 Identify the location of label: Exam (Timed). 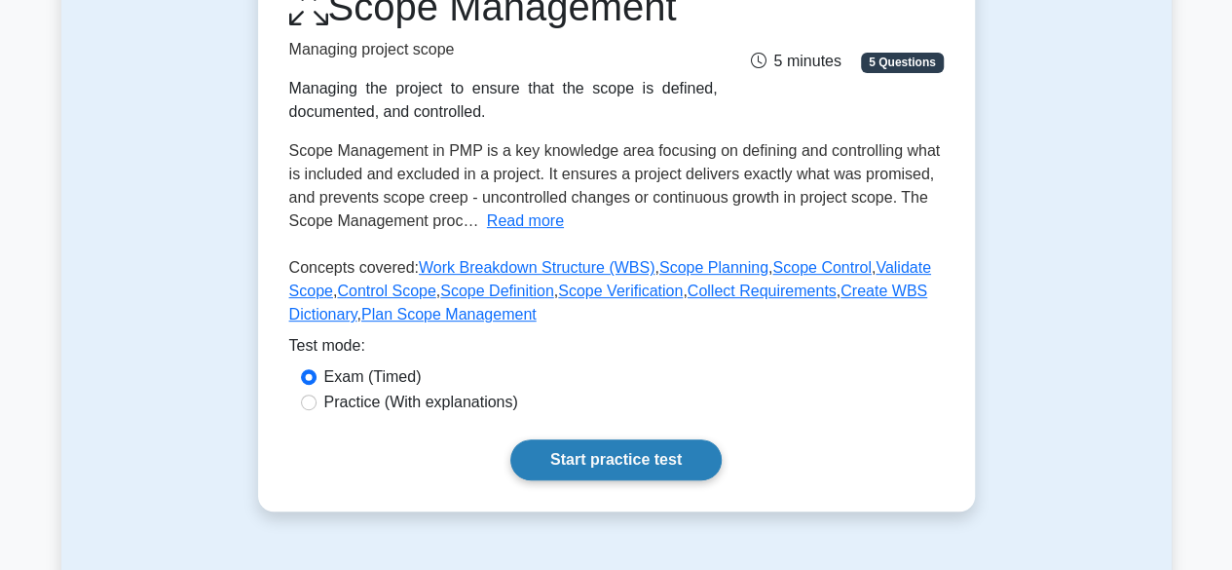
(373, 377).